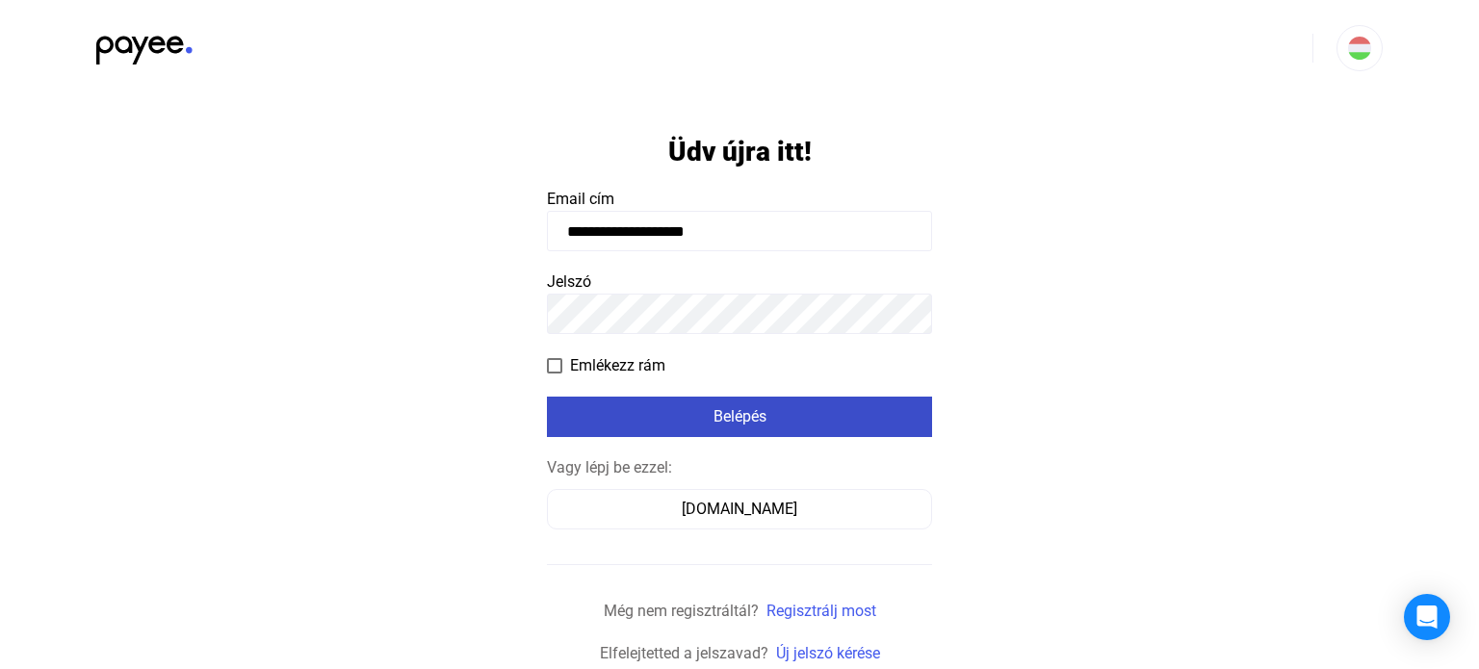 This screenshot has height=669, width=1479. Describe the element at coordinates (144, 44) in the screenshot. I see `img: black-payee-blue-dot.svg` at that location.